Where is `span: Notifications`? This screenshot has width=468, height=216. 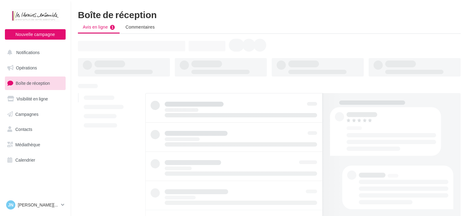
span: Notifications is located at coordinates (28, 52).